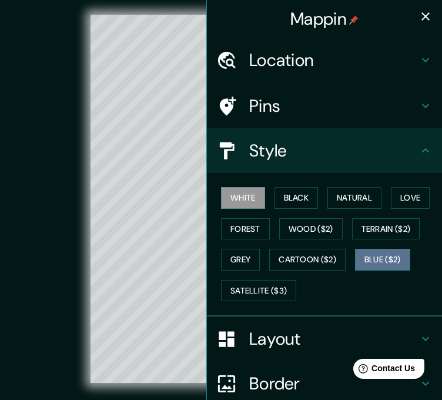 This screenshot has width=442, height=400. I want to click on div: Pins, so click(325, 106).